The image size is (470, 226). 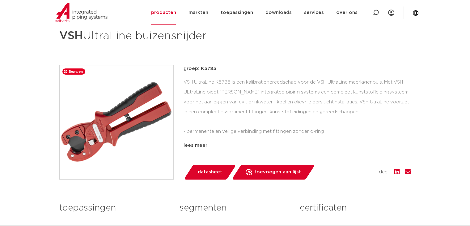 I want to click on a: datasheet, so click(x=210, y=172).